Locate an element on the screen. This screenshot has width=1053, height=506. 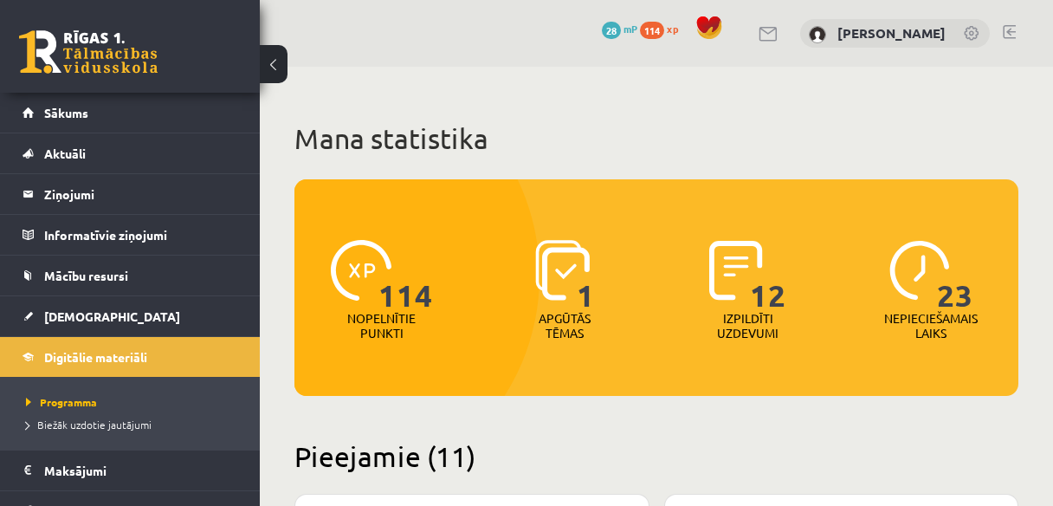
a: Biežāk uzdotie jautājumi is located at coordinates (134, 424).